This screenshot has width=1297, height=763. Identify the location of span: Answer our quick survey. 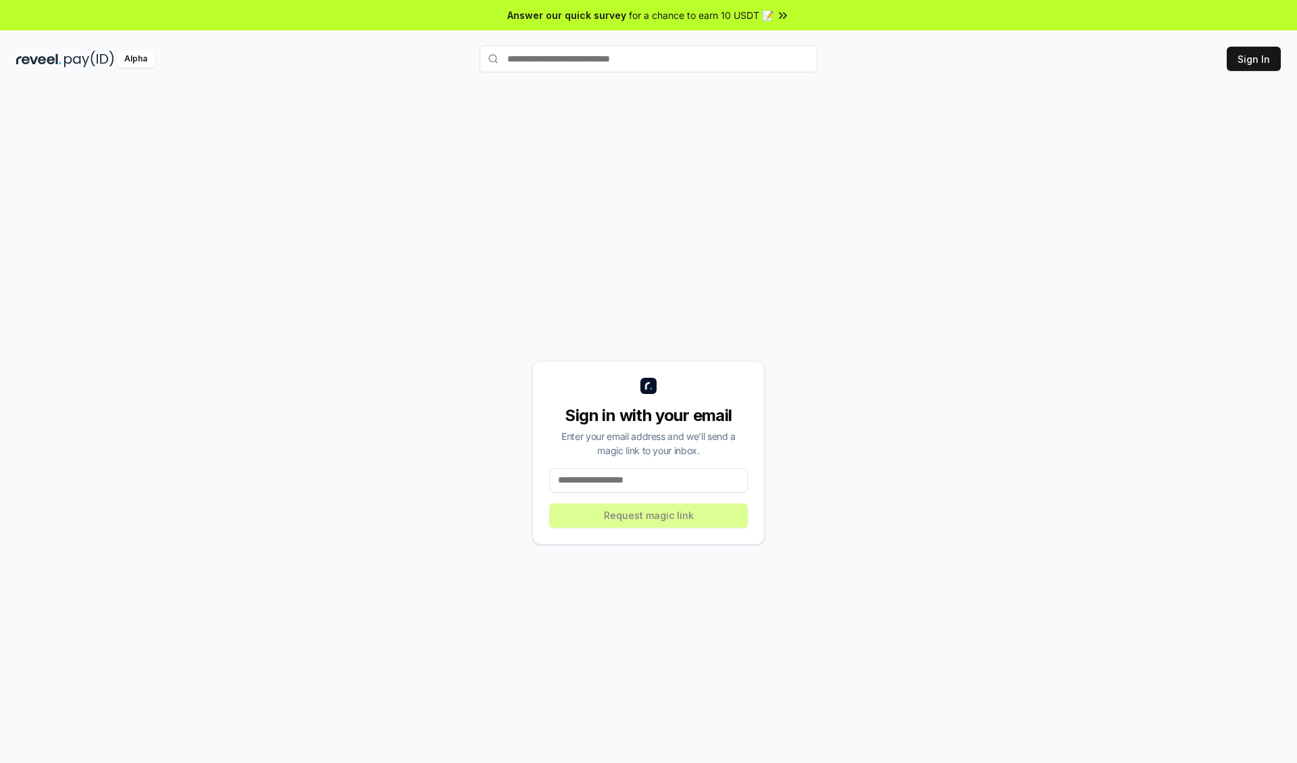
(567, 15).